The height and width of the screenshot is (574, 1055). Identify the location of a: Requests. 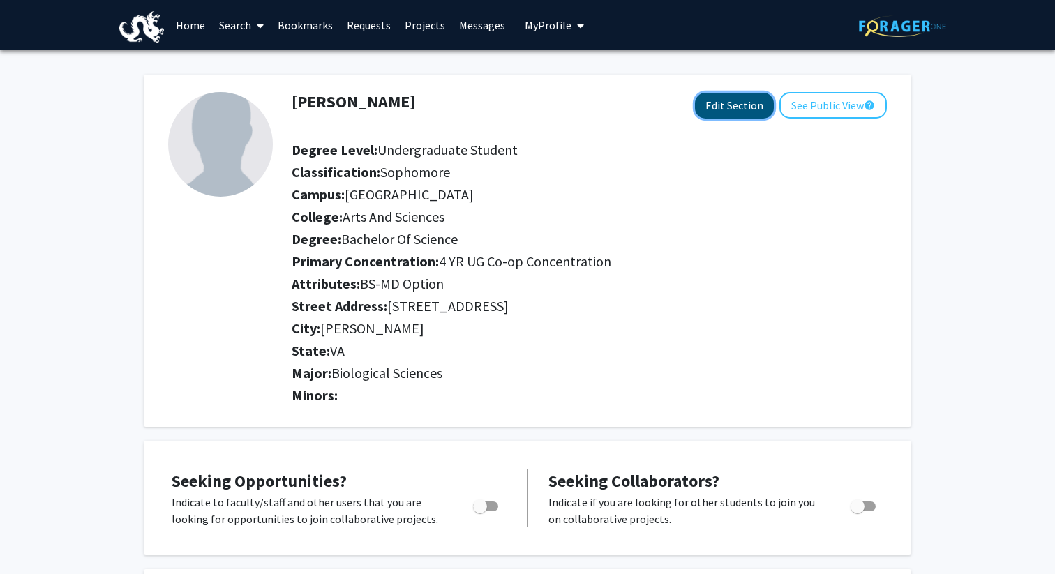
(368, 25).